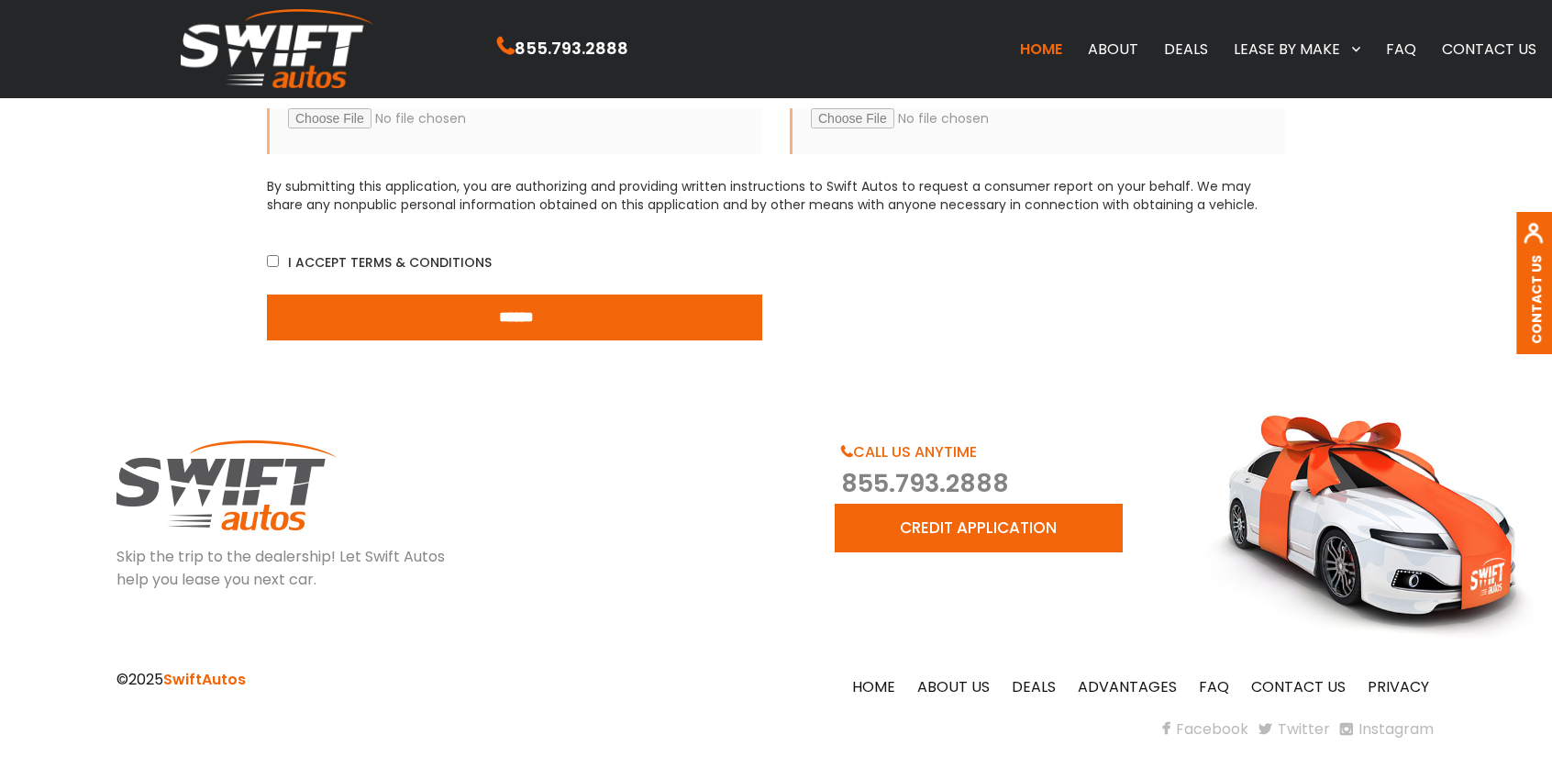 Image resolution: width=1552 pixels, height=757 pixels. What do you see at coordinates (1112, 49) in the screenshot?
I see `a: ABOUT` at bounding box center [1112, 49].